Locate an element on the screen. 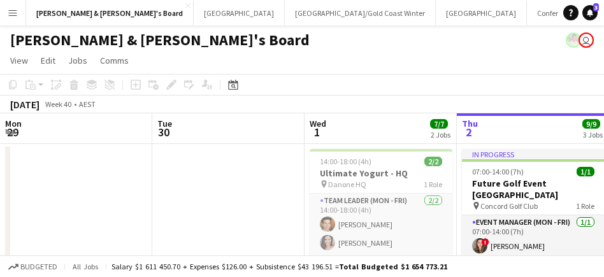 The width and height of the screenshot is (604, 277). span: Thu is located at coordinates (470, 124).